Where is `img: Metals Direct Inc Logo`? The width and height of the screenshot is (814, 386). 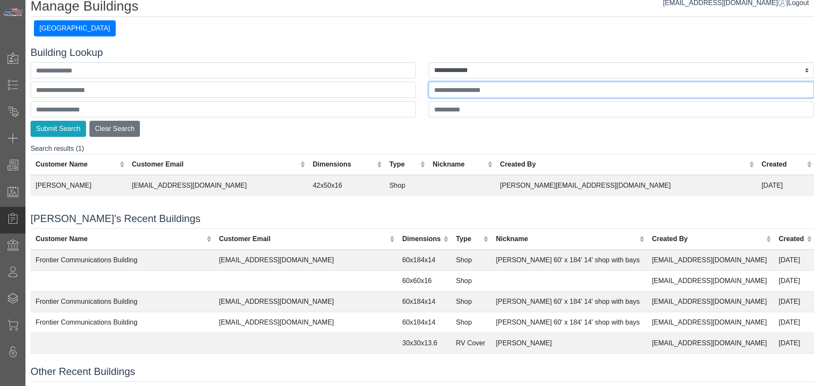
img: Metals Direct Inc Logo is located at coordinates (13, 12).